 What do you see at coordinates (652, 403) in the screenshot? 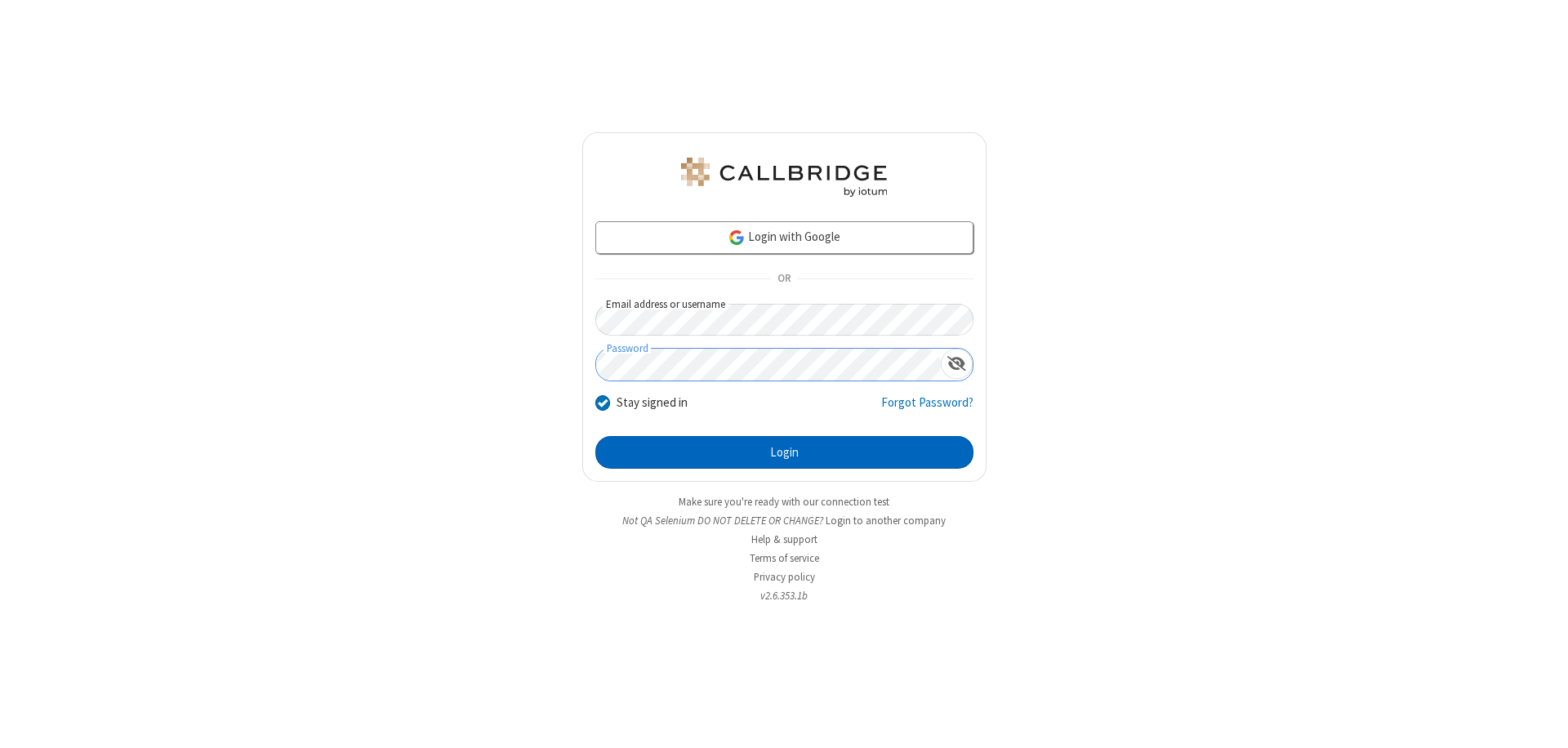
I see `label: Stay signed in` at bounding box center [652, 403].